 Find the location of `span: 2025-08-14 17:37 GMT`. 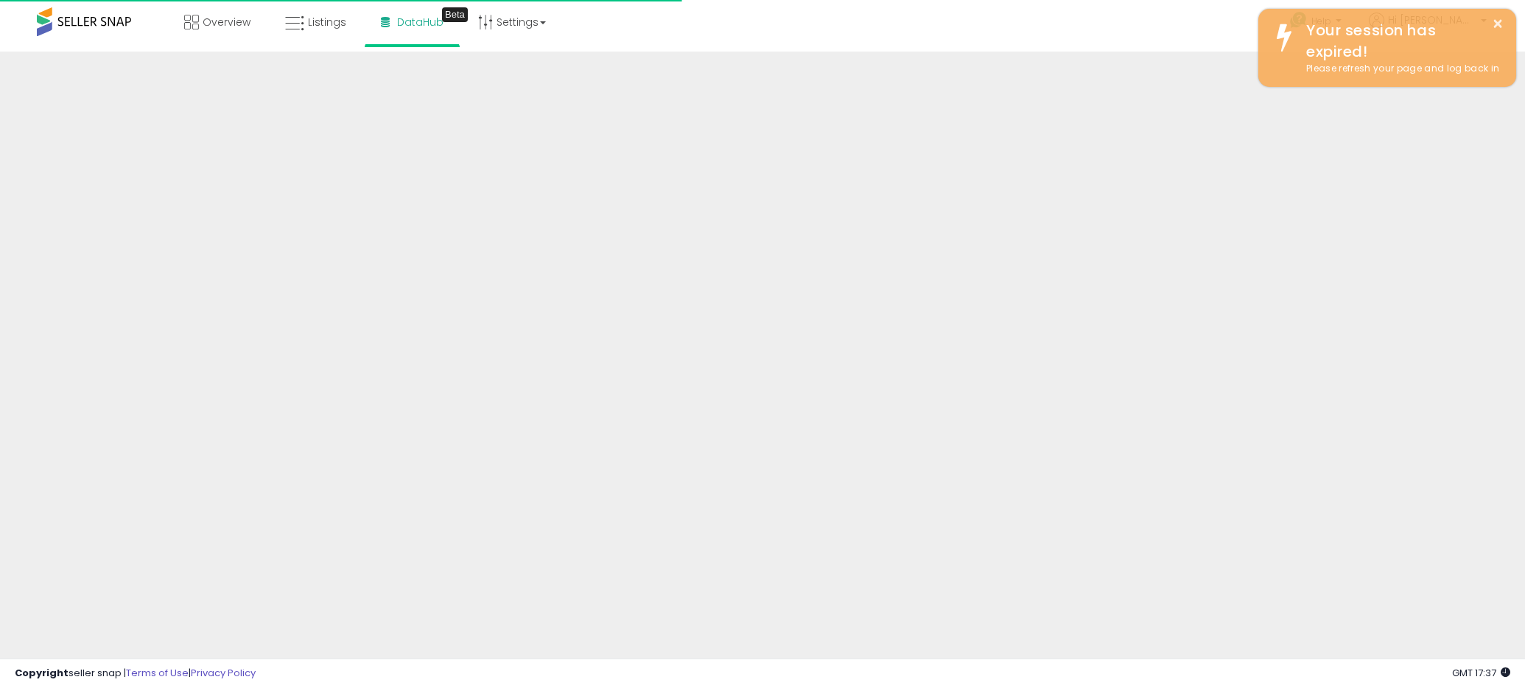

span: 2025-08-14 17:37 GMT is located at coordinates (1481, 673).